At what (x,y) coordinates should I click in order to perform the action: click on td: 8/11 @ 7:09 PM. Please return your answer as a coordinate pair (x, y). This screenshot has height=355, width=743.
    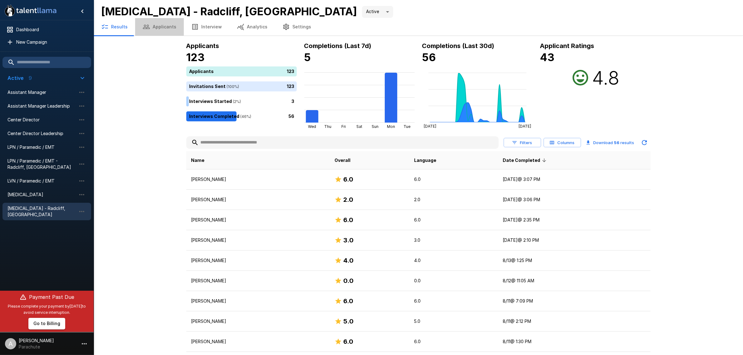
    Looking at the image, I should click on (574, 301).